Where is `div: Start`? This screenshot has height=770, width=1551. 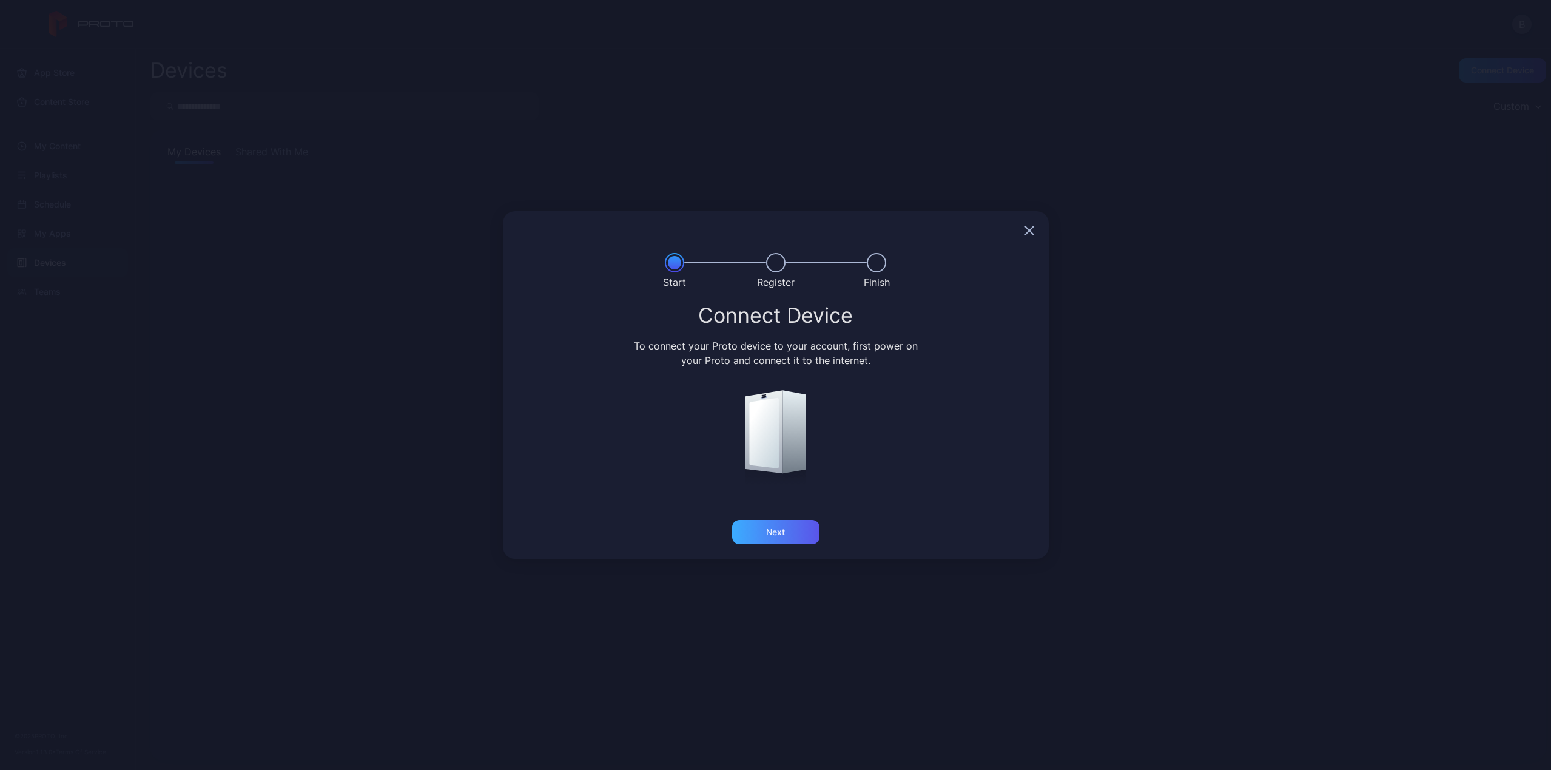 div: Start is located at coordinates (675, 282).